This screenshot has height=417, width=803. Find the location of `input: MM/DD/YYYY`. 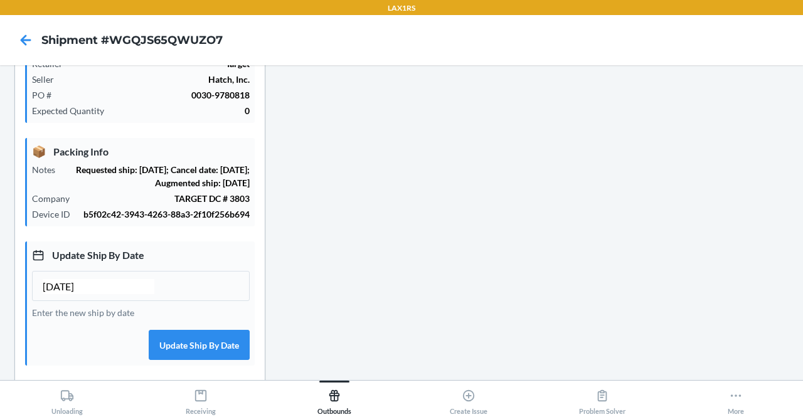

input: MM/DD/YYYY is located at coordinates (99, 287).